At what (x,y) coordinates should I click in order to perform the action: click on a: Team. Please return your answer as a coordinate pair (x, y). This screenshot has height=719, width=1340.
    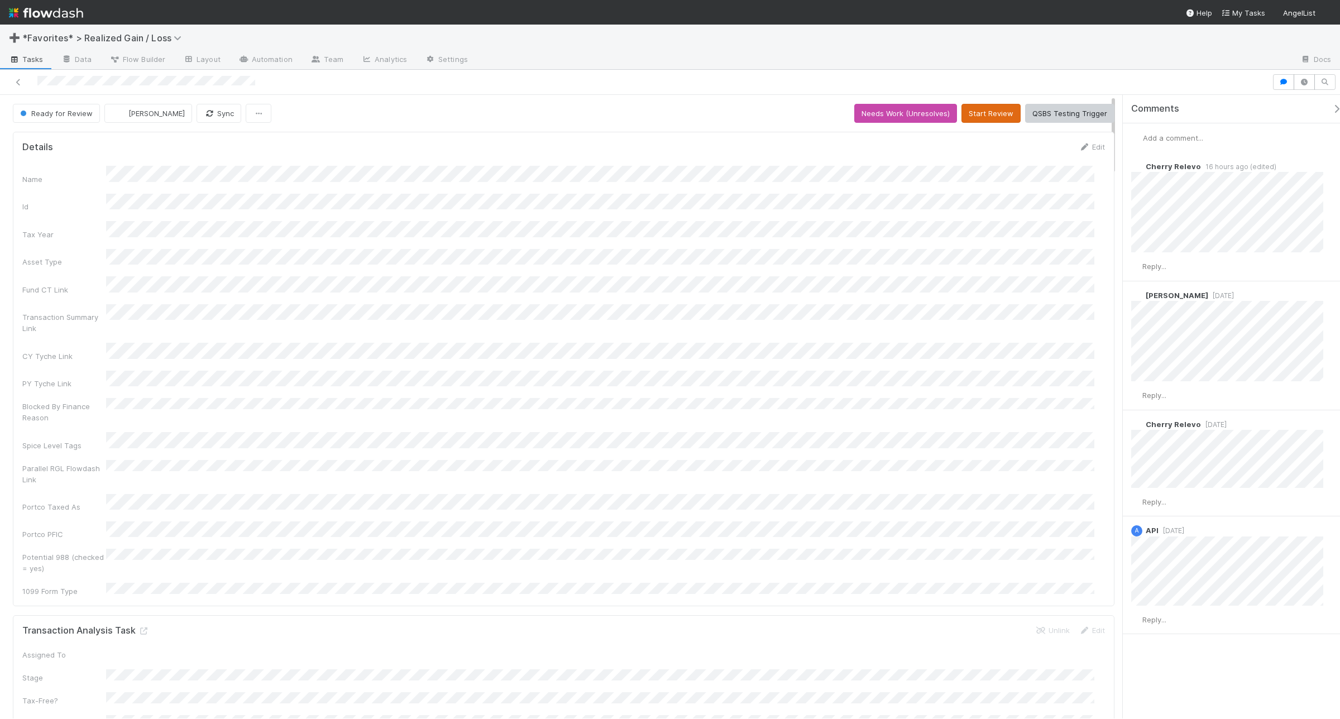
    Looking at the image, I should click on (327, 60).